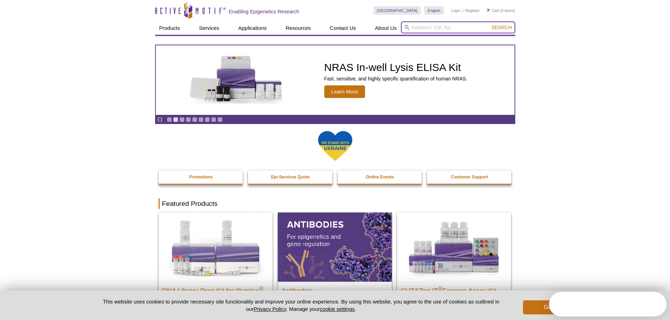 The width and height of the screenshot is (670, 320). What do you see at coordinates (169, 28) in the screenshot?
I see `a: Products` at bounding box center [169, 28].